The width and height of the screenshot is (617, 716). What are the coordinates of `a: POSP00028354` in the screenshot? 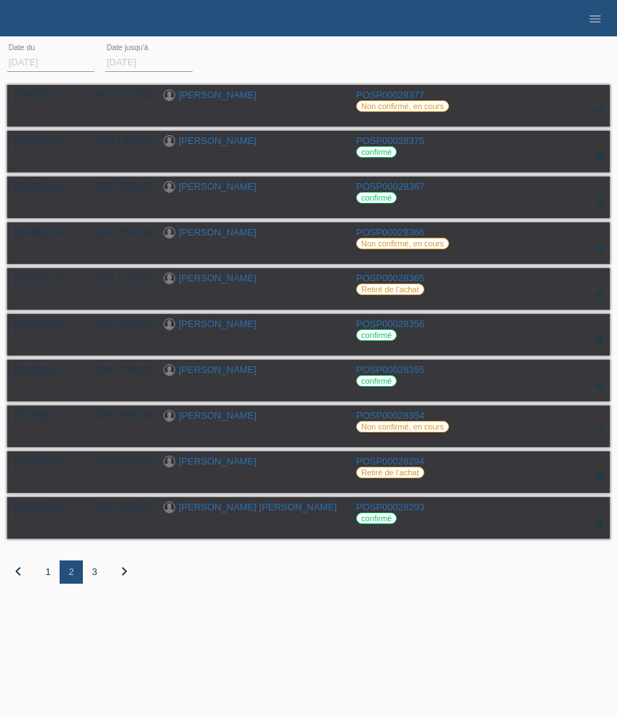 It's located at (390, 415).